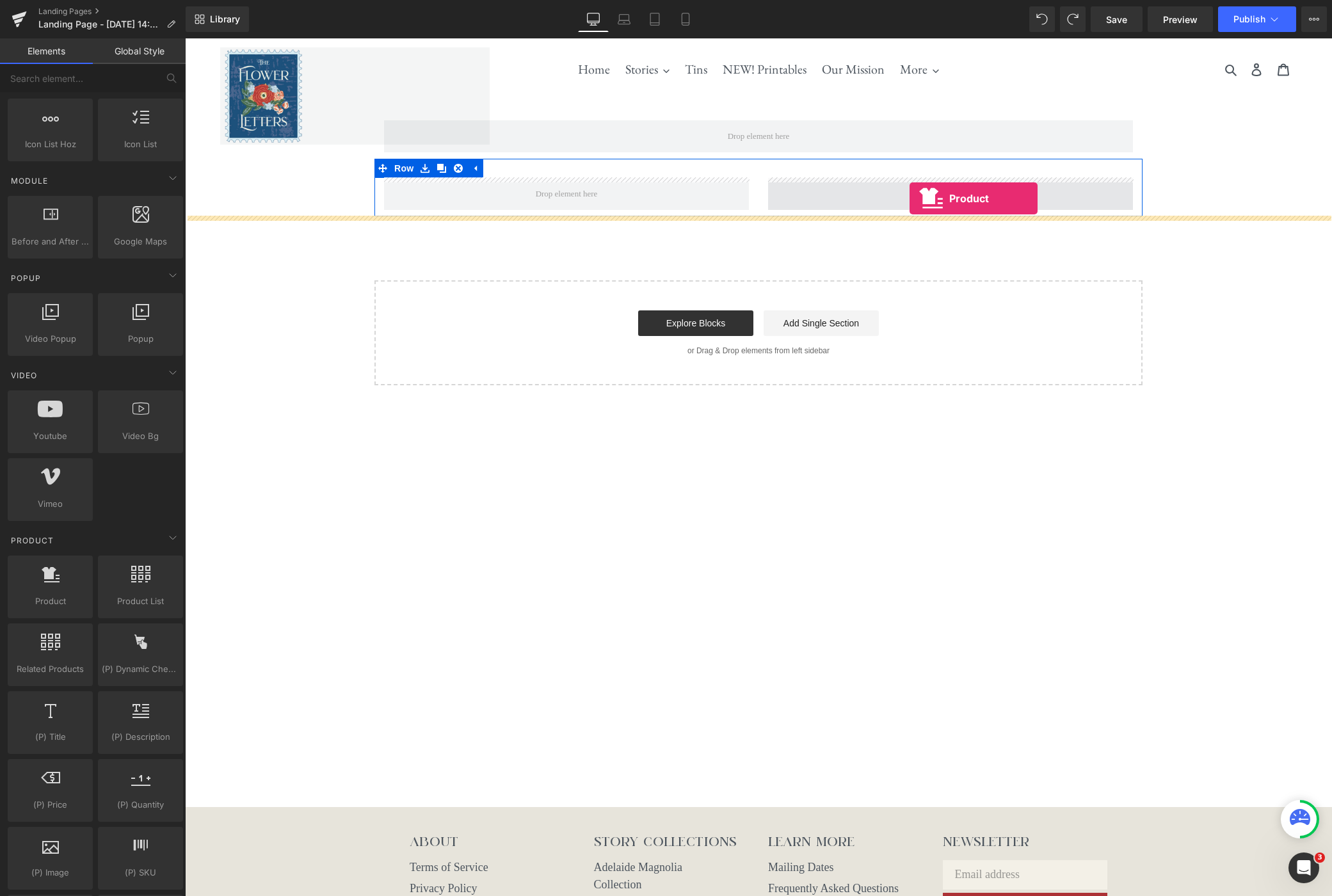  I want to click on a: Global Style, so click(139, 51).